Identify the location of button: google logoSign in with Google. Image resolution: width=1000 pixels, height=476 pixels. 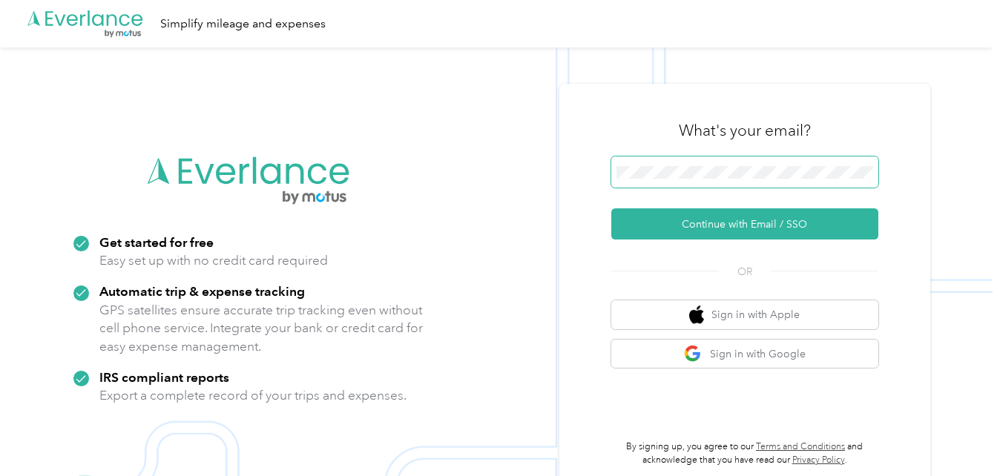
(745, 354).